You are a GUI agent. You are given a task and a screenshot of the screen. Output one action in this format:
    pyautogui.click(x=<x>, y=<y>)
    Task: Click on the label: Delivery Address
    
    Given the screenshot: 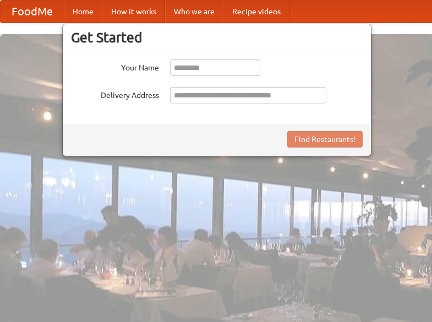 What is the action you would take?
    pyautogui.click(x=115, y=94)
    